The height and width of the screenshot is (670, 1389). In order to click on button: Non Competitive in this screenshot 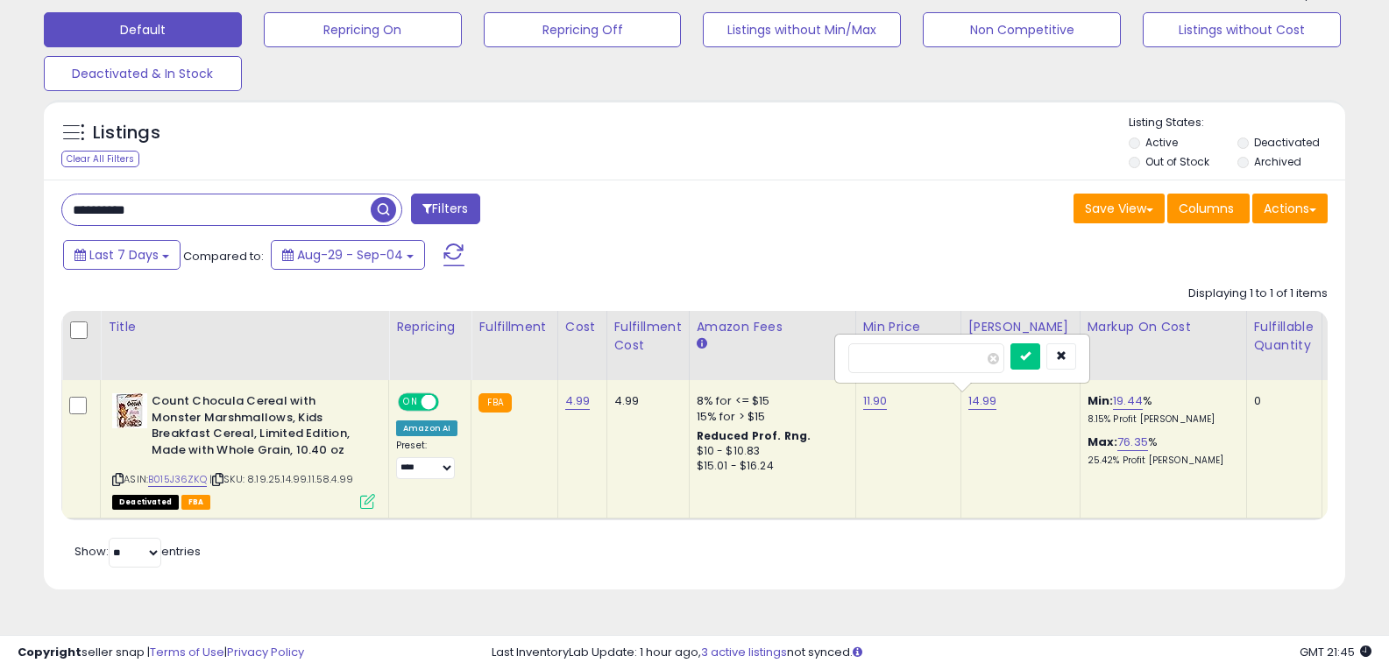, I will do `click(1021, 30)`.